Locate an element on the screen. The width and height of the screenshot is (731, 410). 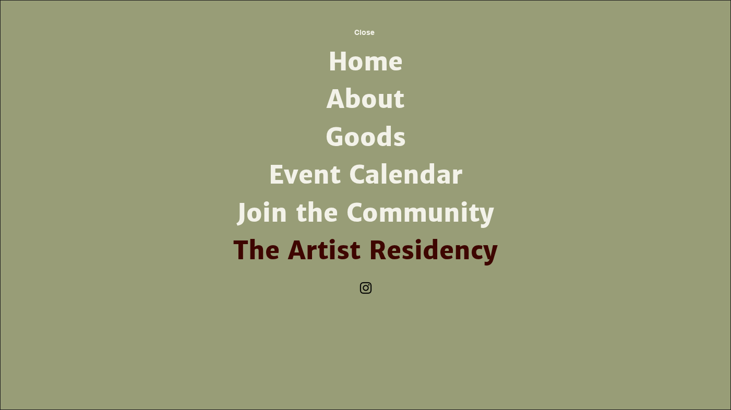
a: Join the Community is located at coordinates (366, 213).